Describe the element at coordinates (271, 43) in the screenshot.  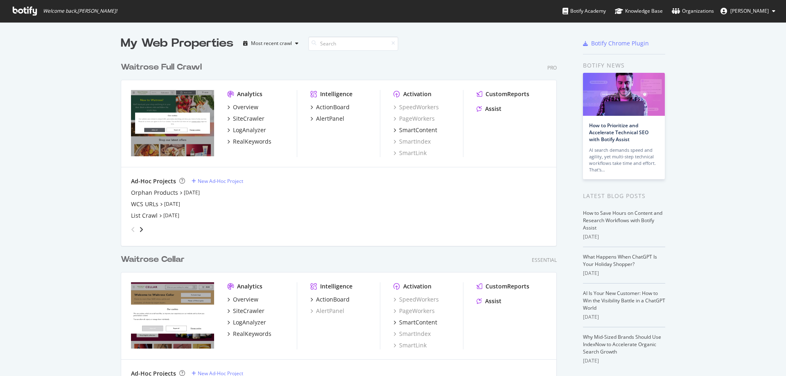
I see `button: Most recent crawl` at that location.